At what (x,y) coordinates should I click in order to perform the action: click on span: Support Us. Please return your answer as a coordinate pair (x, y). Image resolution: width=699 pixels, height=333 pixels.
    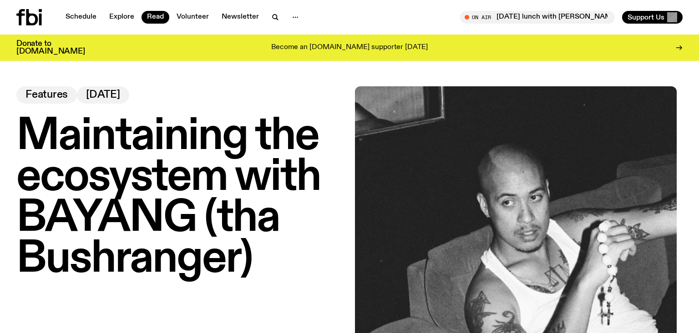
    Looking at the image, I should click on (645, 17).